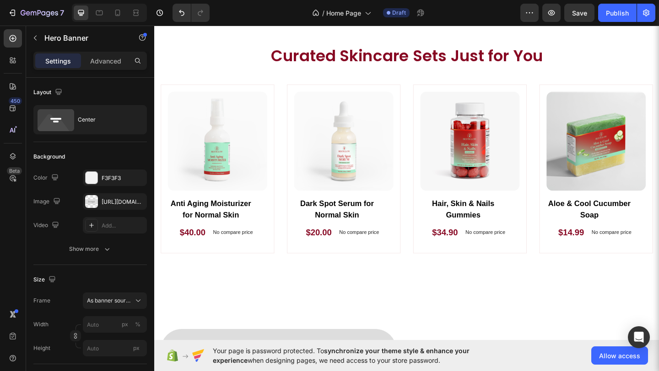 The image size is (659, 371). Describe the element at coordinates (359, 356) in the screenshot. I see `span: Your page is password protected. To when designing pages, we need access to your store password.` at that location.